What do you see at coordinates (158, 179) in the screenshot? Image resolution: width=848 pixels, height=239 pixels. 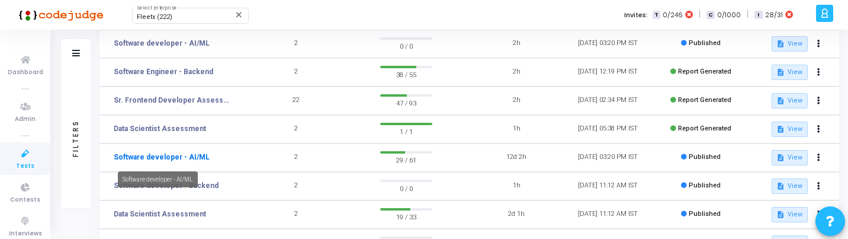 I see `div: Software developer - AI/ML` at bounding box center [158, 179].